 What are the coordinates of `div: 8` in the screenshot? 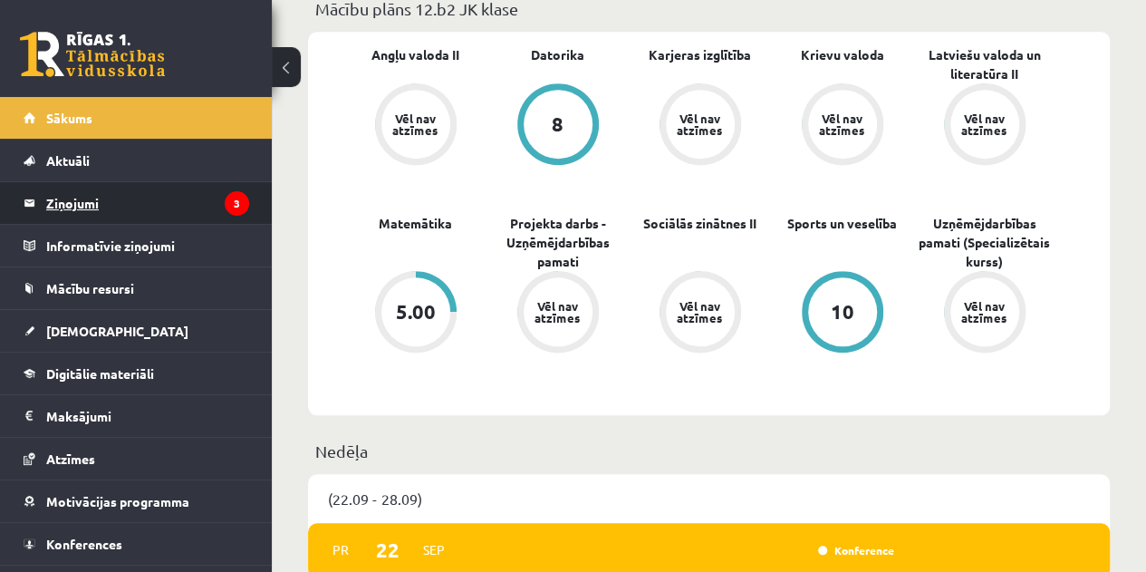 It's located at (557, 124).